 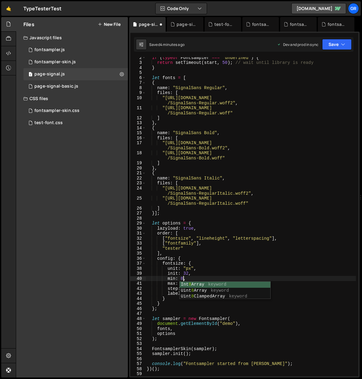 I want to click on div: 54, so click(x=138, y=349).